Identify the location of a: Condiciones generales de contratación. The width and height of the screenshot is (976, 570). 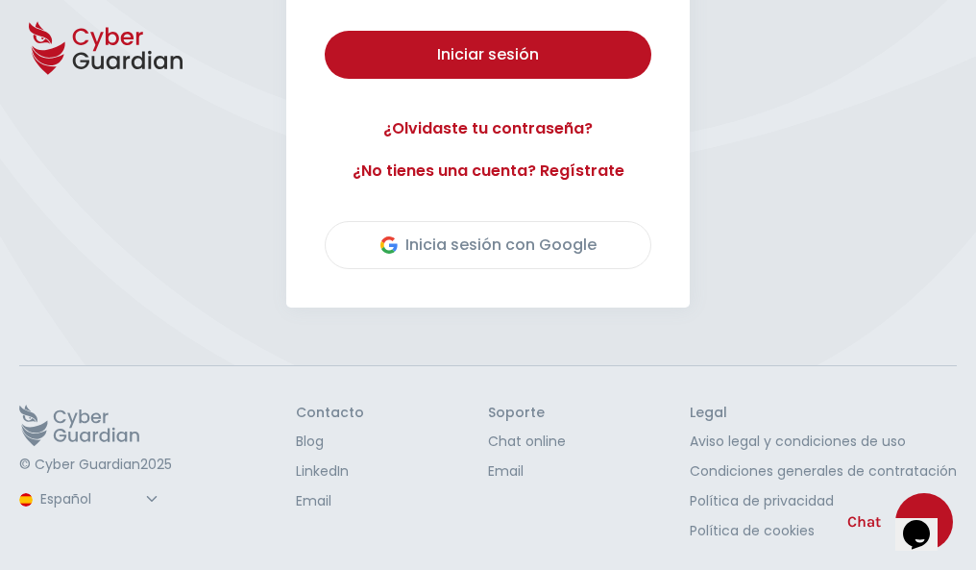
(823, 471).